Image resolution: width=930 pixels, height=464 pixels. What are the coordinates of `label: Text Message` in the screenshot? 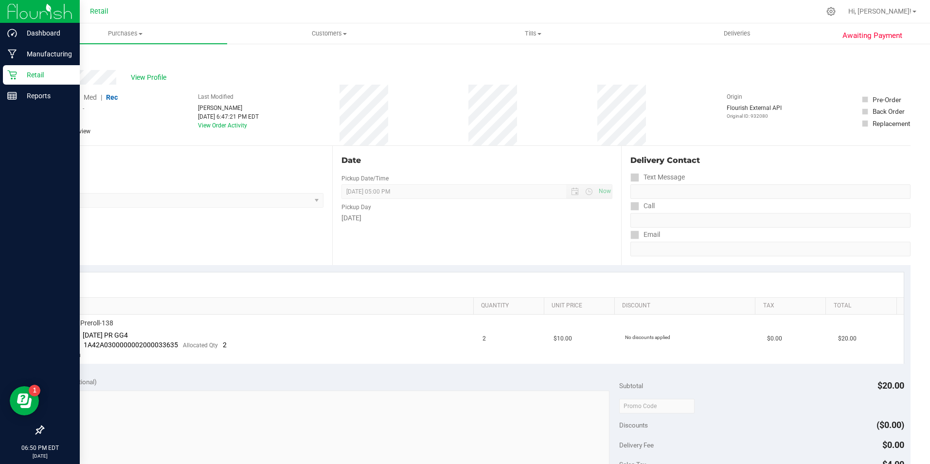 It's located at (658, 177).